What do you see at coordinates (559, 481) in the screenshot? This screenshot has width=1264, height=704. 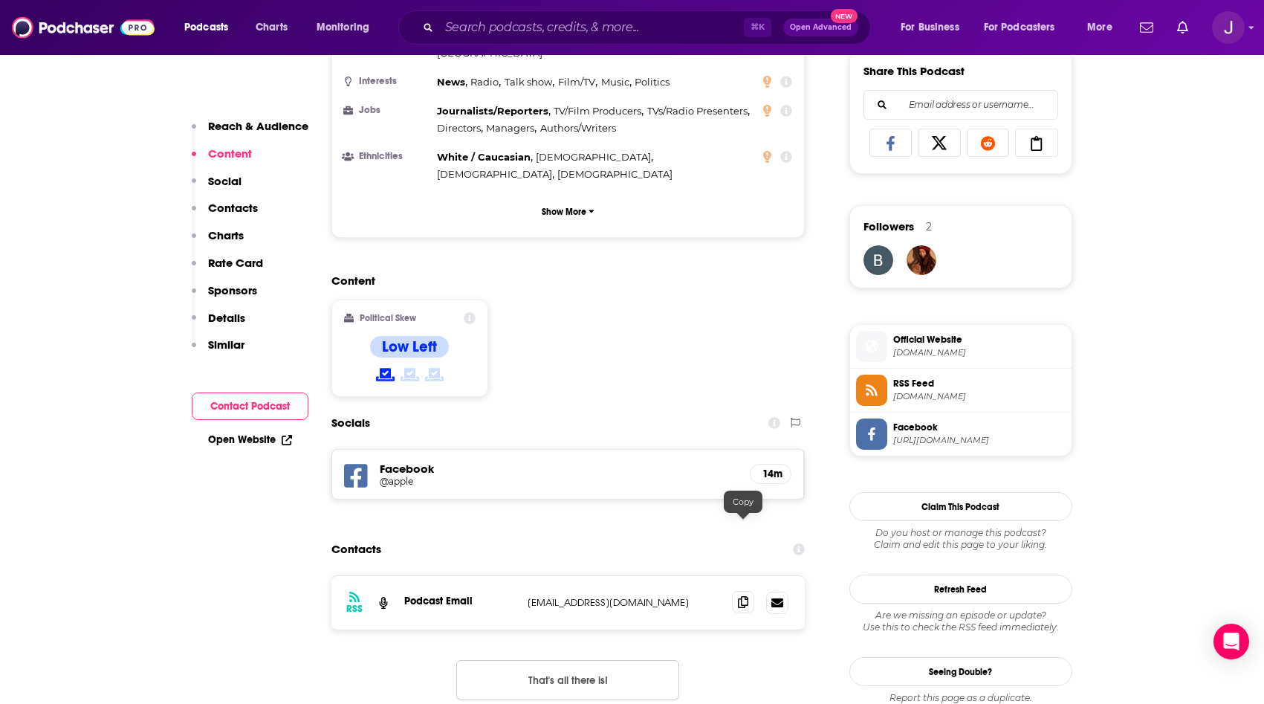 I see `a: @apple` at bounding box center [559, 481].